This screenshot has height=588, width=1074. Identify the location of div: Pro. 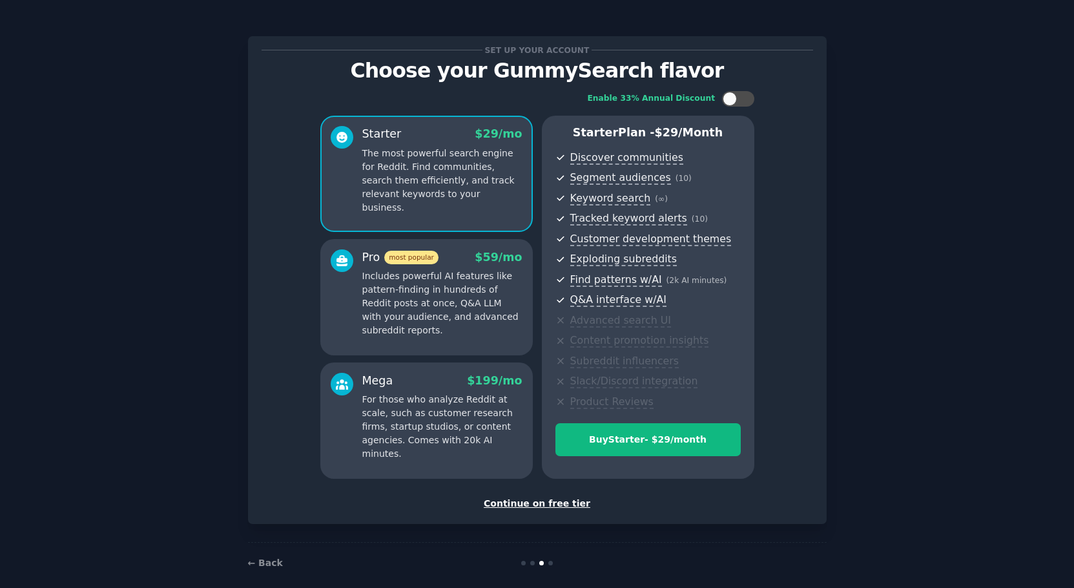
(400, 257).